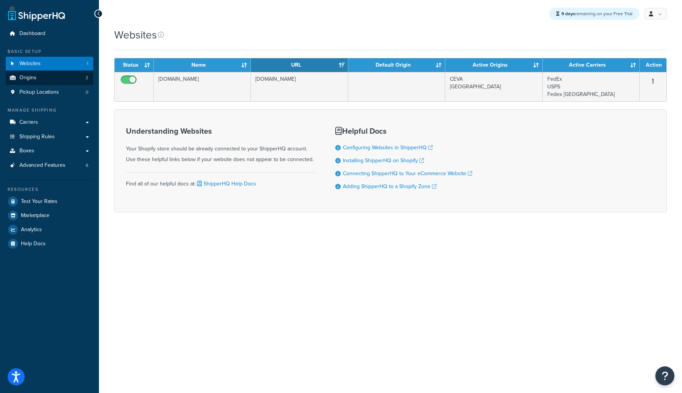 This screenshot has height=393, width=682. Describe the element at coordinates (49, 64) in the screenshot. I see `li: Websites` at that location.